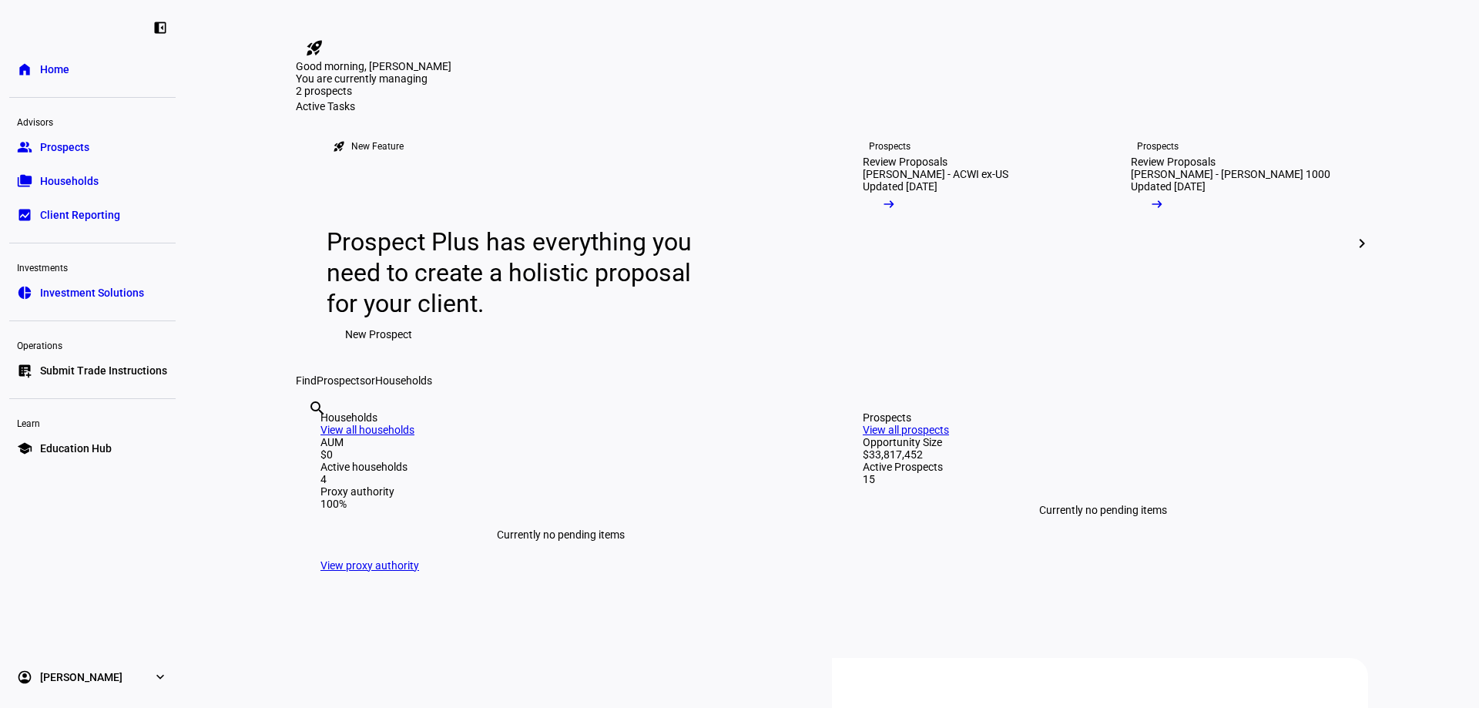  I want to click on a: folder_copyHouseholds, so click(92, 181).